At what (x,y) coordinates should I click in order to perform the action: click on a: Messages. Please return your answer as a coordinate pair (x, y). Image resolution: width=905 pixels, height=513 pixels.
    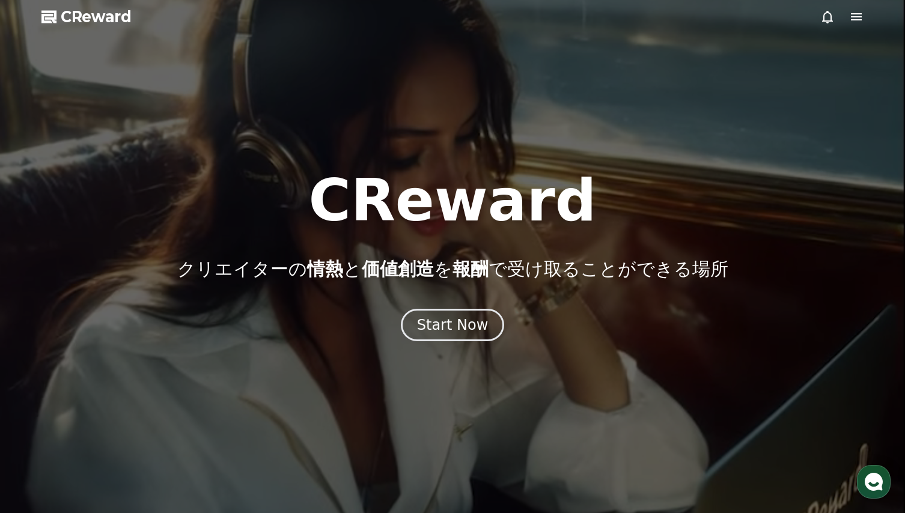
    Looking at the image, I should click on (117, 396).